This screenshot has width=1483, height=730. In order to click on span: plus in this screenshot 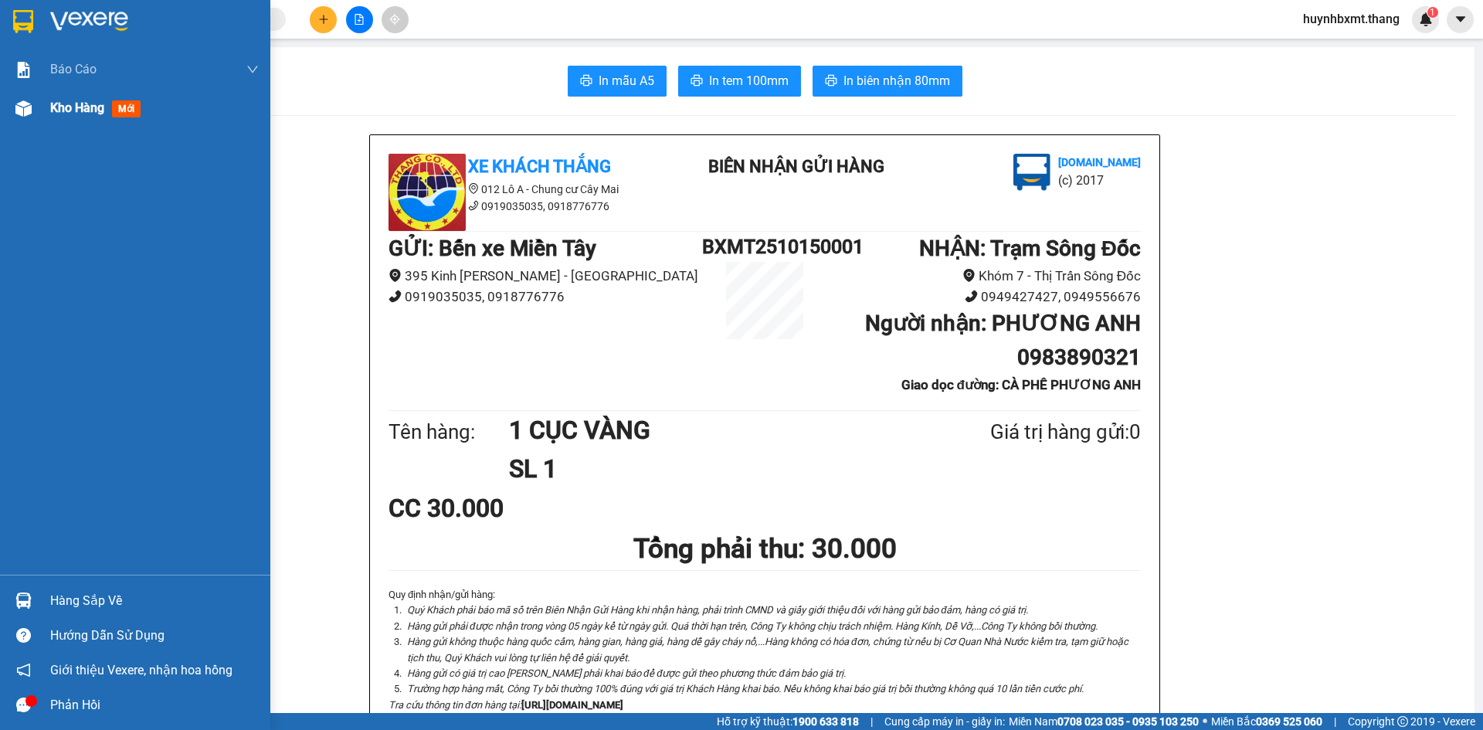, I will do `click(324, 19)`.